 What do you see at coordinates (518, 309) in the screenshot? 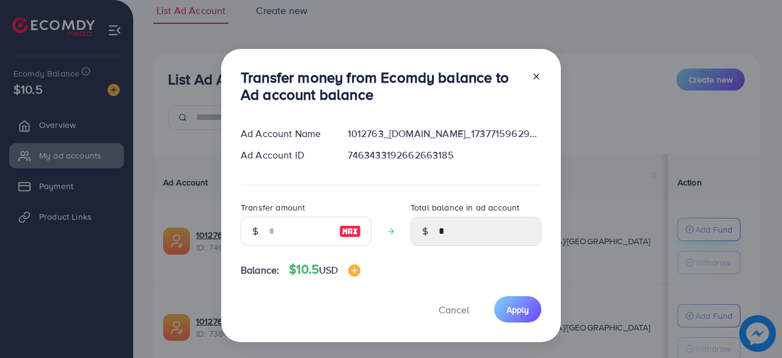
I see `button: Apply` at bounding box center [518, 309].